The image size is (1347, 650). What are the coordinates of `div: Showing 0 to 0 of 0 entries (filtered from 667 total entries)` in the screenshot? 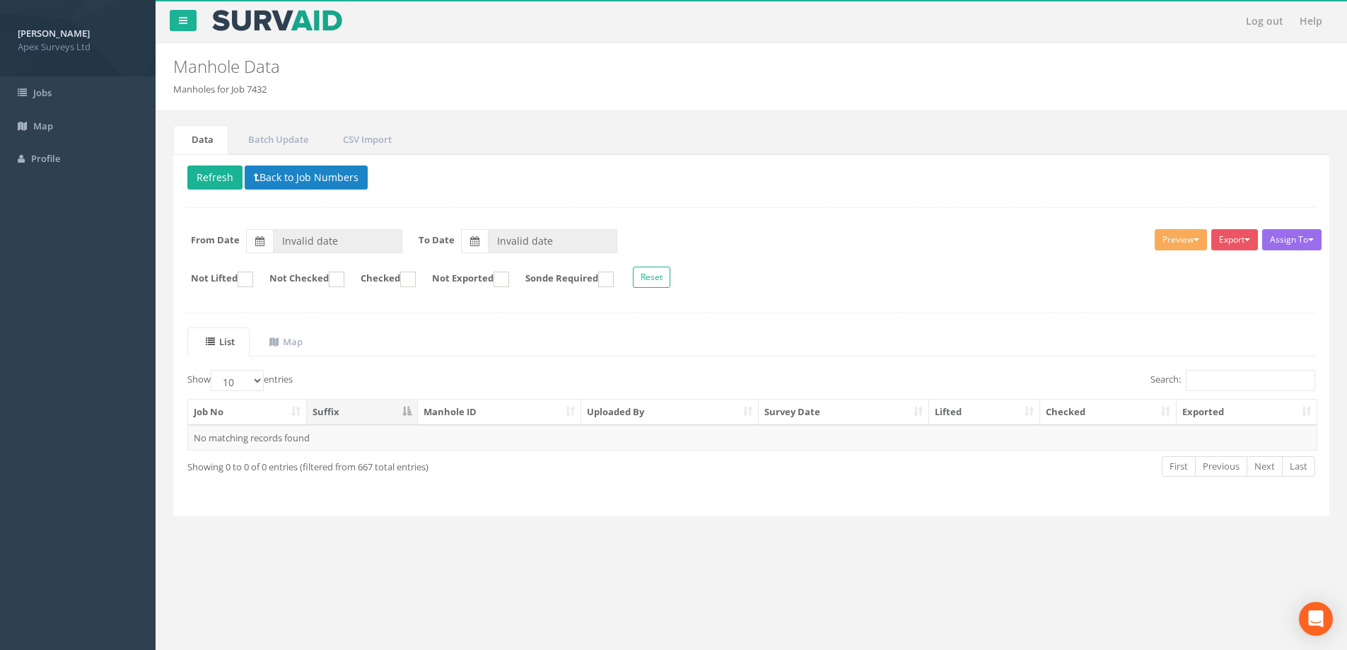 It's located at (416, 464).